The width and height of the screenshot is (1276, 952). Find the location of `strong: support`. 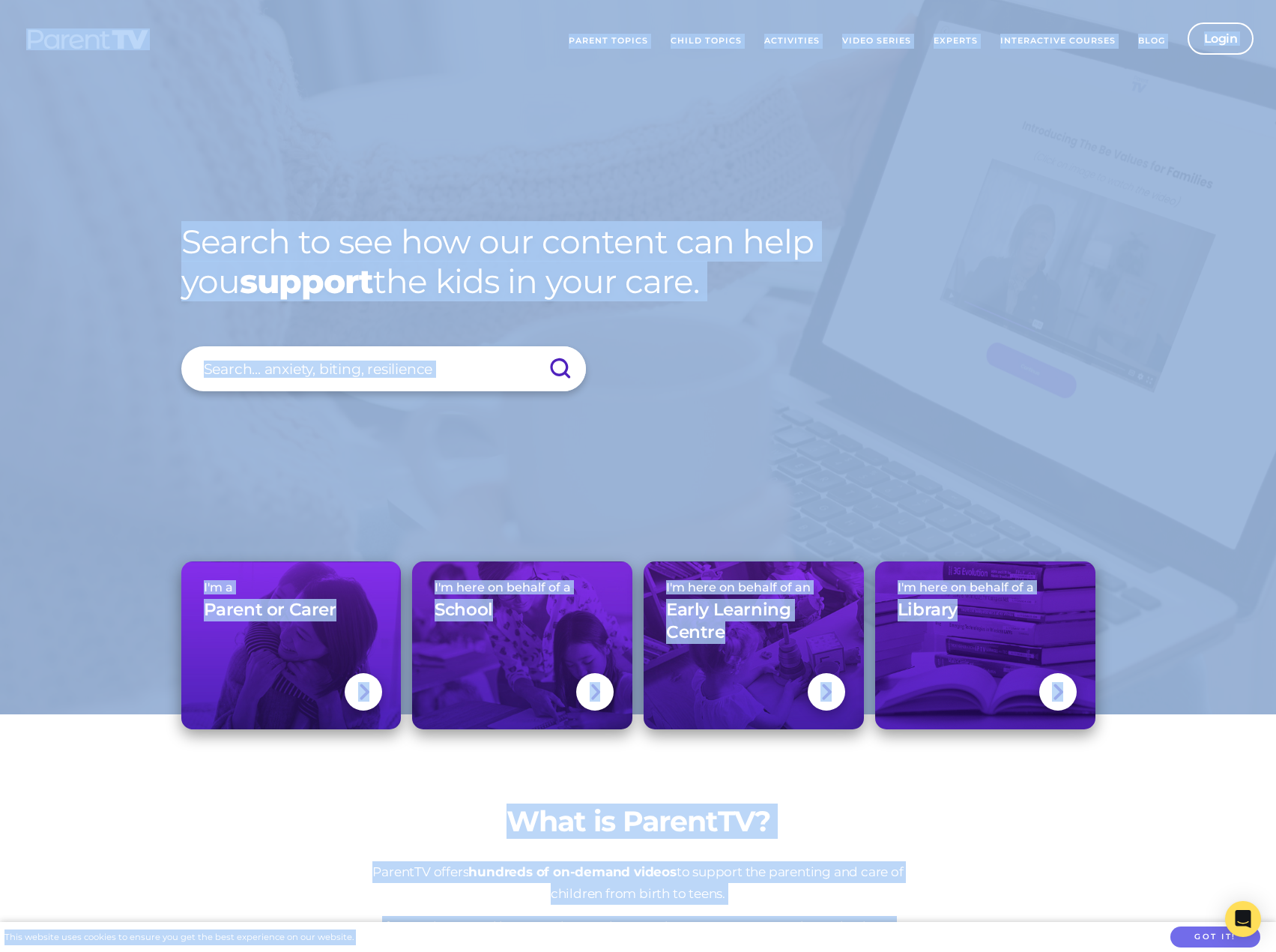

strong: support is located at coordinates (307, 281).